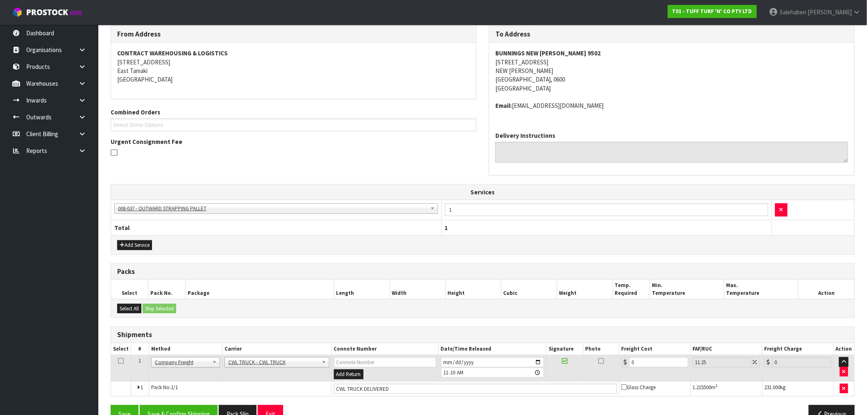  I want to click on th: Services, so click(483, 192).